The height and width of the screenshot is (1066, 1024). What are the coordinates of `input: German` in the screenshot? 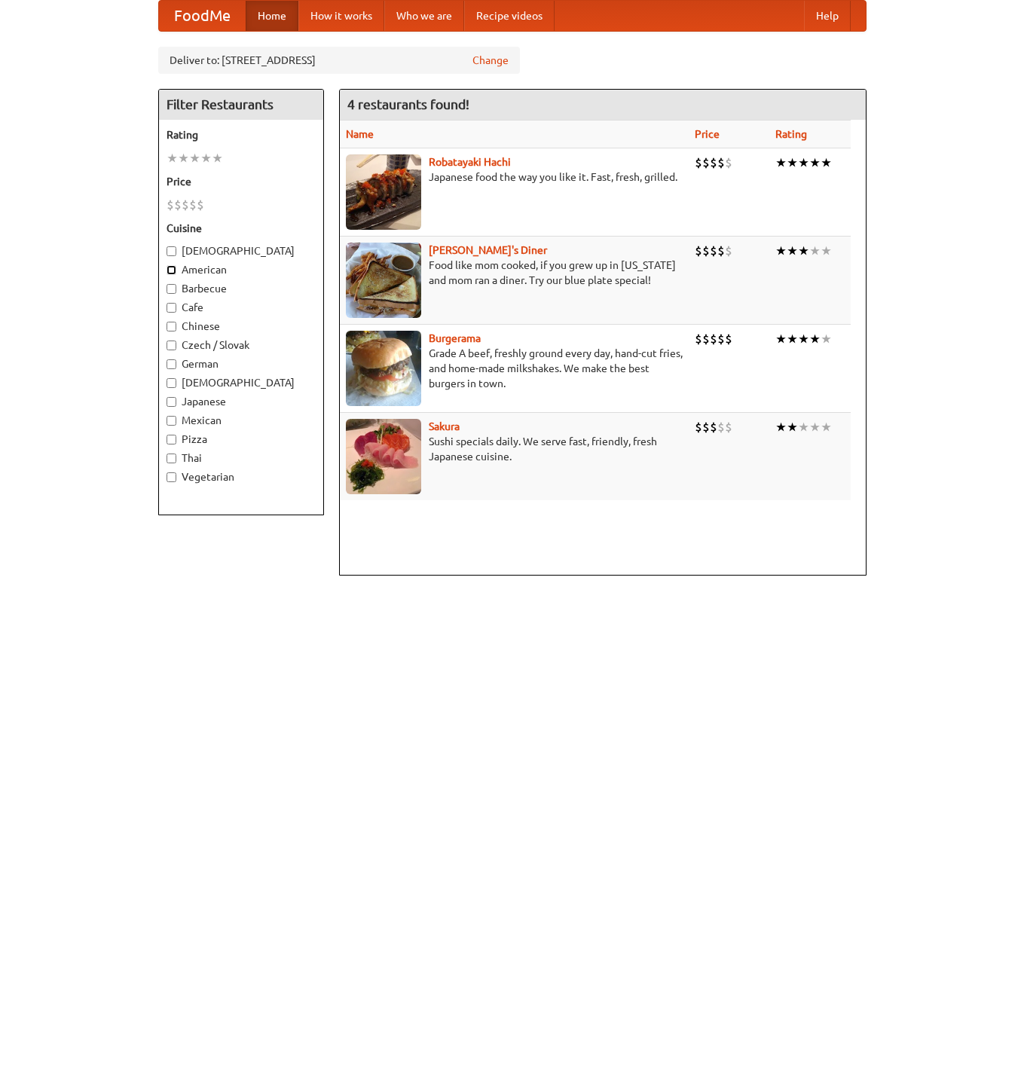 It's located at (171, 364).